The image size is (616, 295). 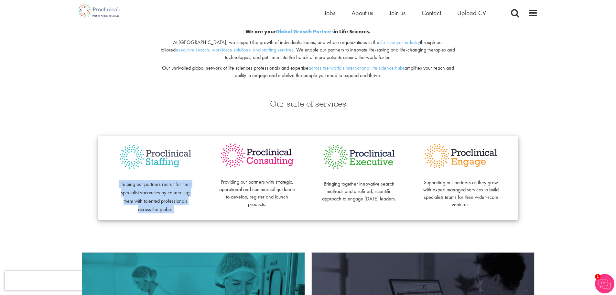 I want to click on img: Proclinical Engage, so click(x=461, y=156).